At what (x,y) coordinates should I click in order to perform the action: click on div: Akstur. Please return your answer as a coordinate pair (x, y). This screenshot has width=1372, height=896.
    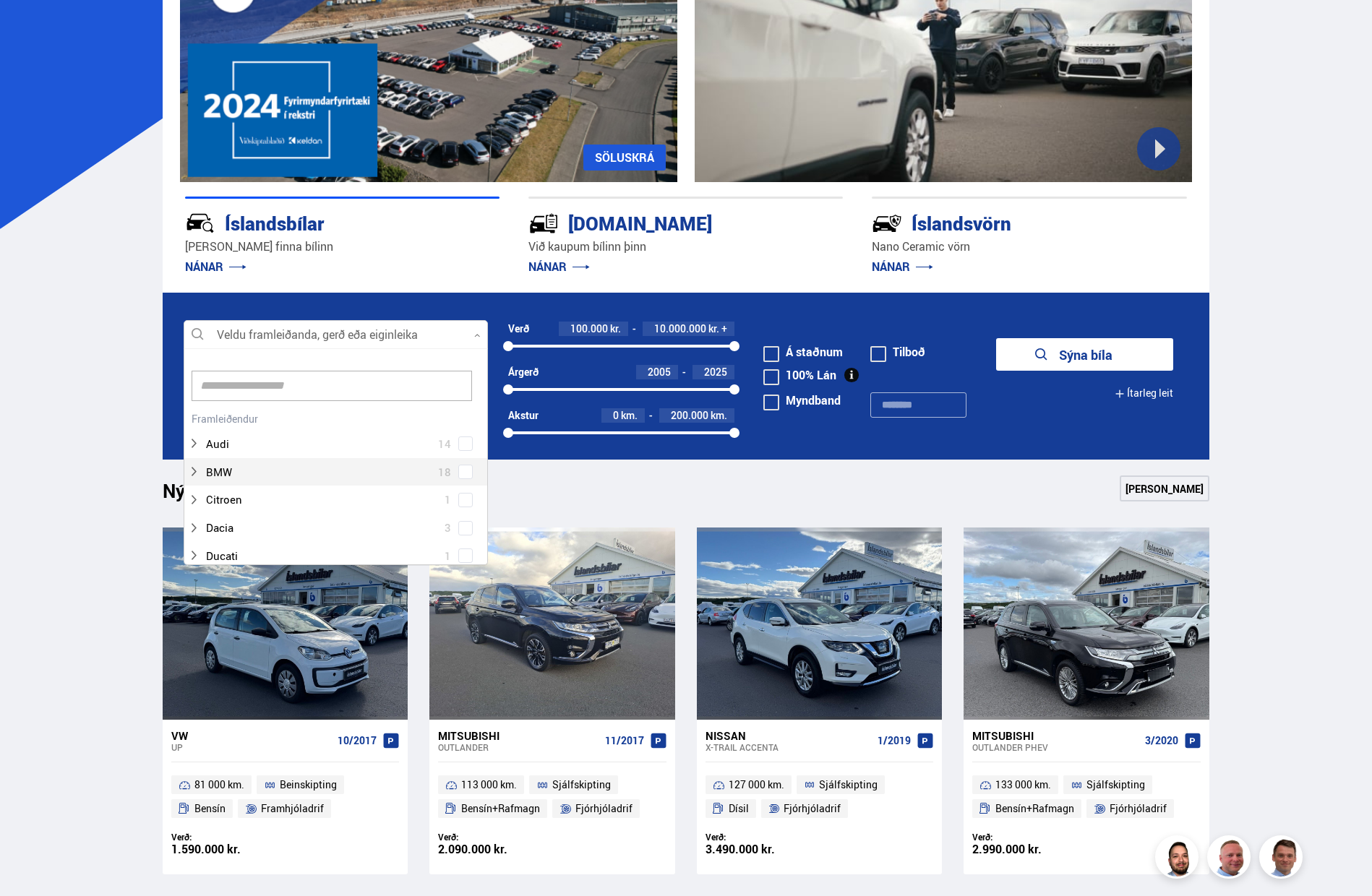
    Looking at the image, I should click on (523, 415).